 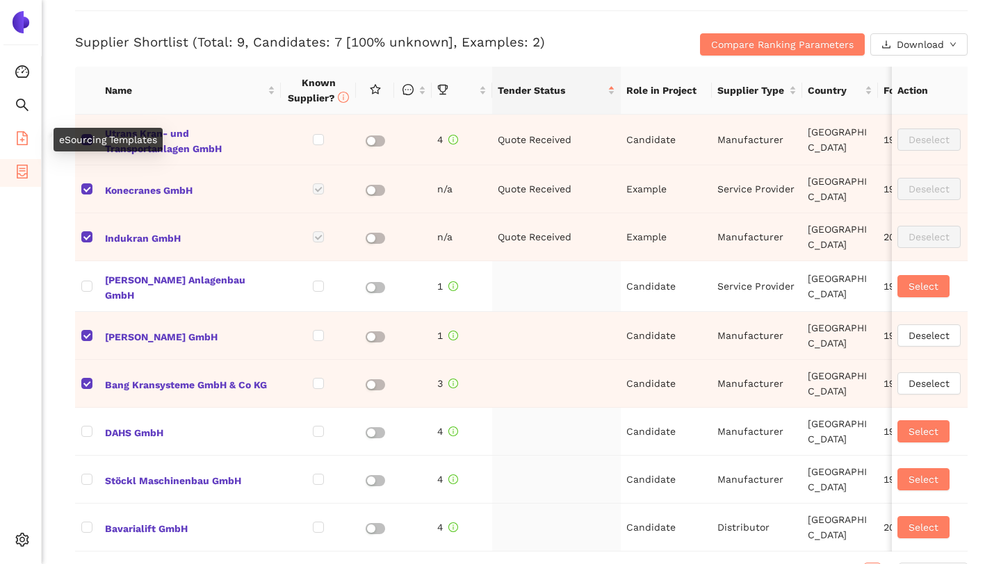 I want to click on span: container, so click(x=22, y=174).